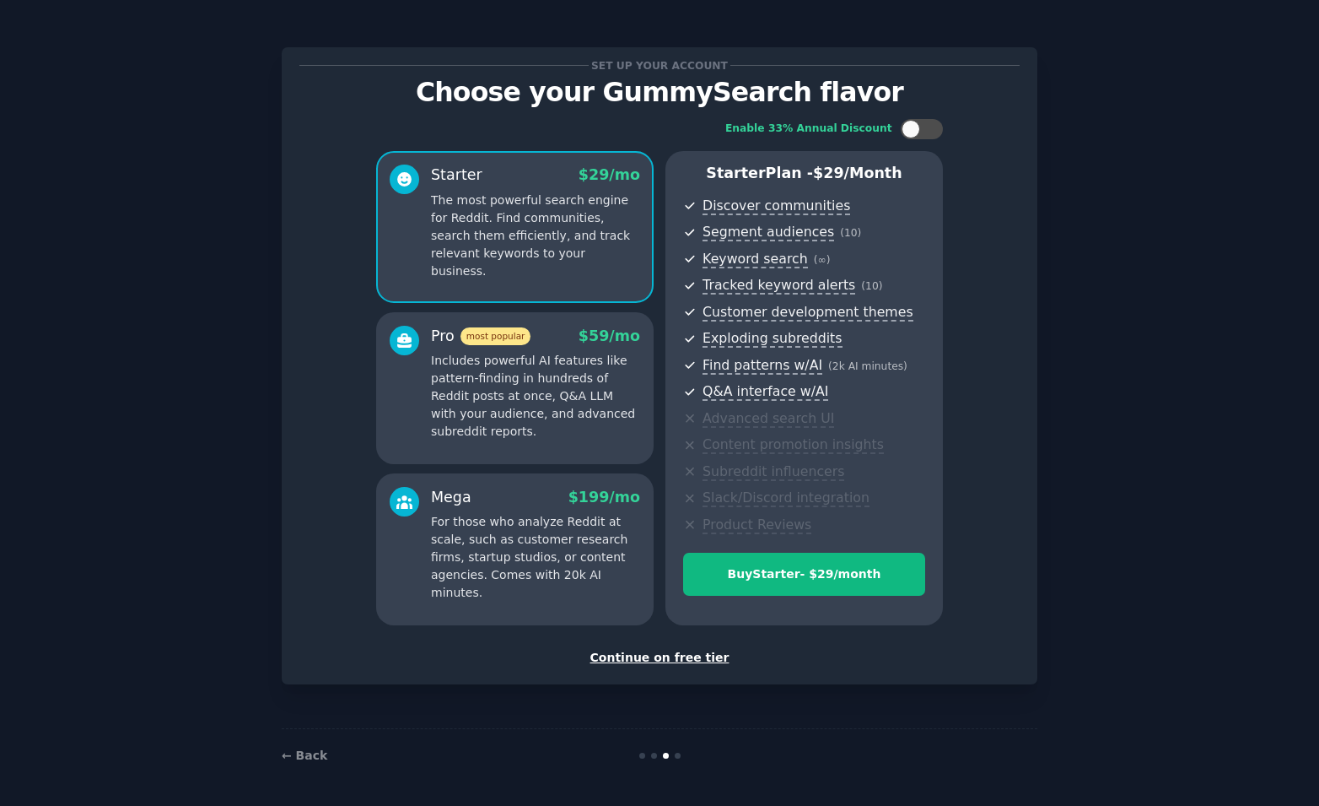 The width and height of the screenshot is (1319, 806). Describe the element at coordinates (804, 574) in the screenshot. I see `div: Buy Starter - $ 29 /month` at that location.